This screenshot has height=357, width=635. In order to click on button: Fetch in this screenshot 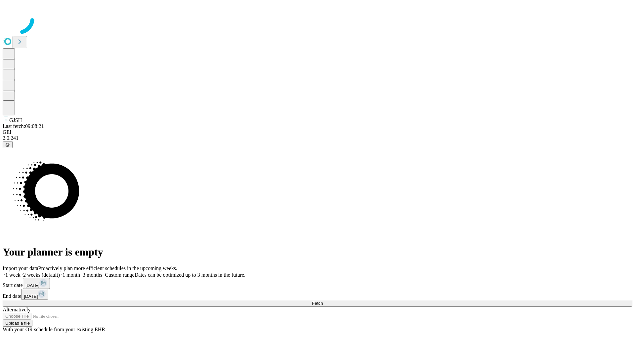, I will do `click(318, 303)`.